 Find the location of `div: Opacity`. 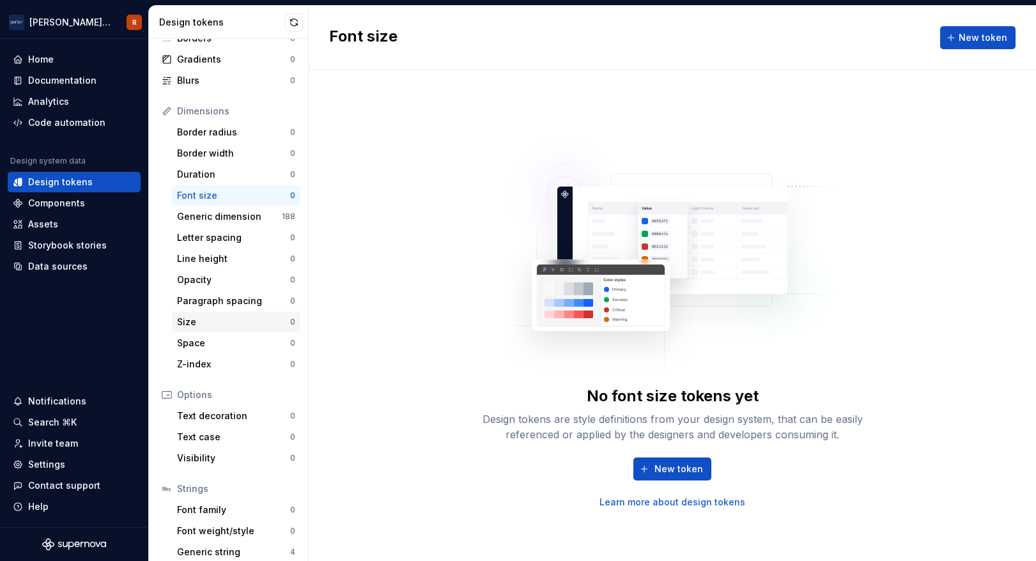

div: Opacity is located at coordinates (233, 280).